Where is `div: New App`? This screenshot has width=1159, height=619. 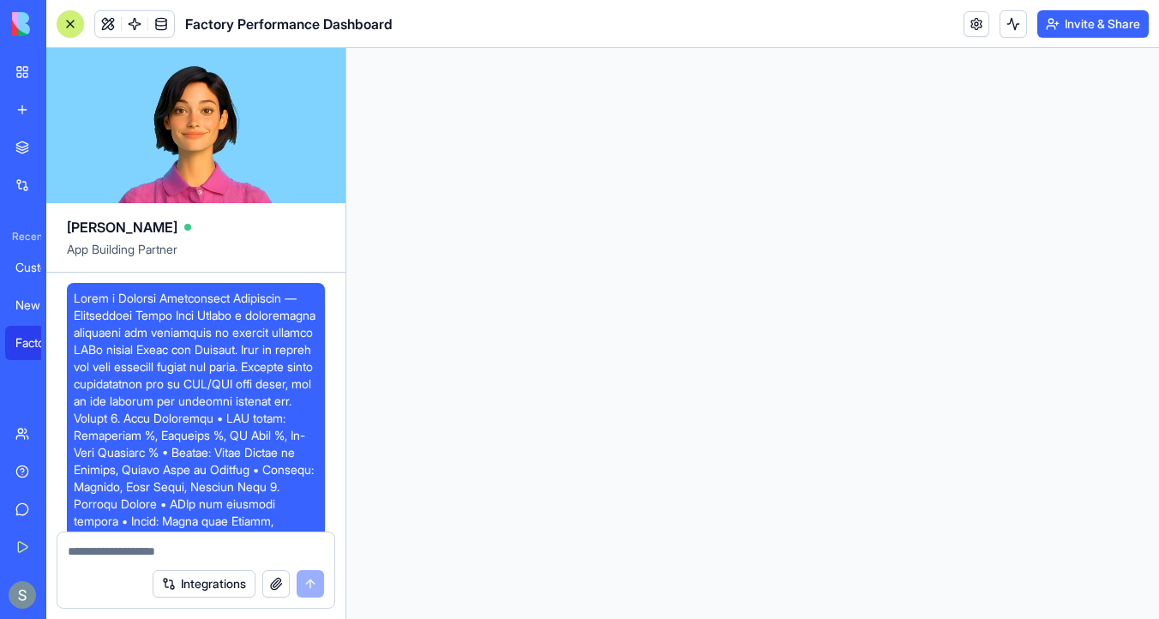 div: New App is located at coordinates (39, 305).